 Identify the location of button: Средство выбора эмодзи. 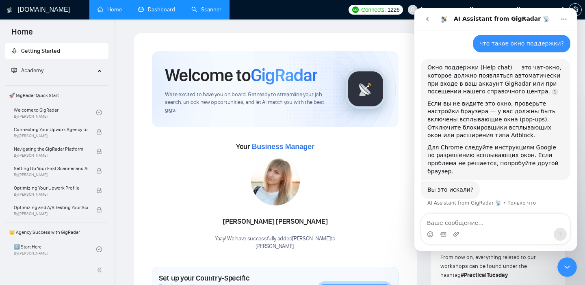
(16, 226).